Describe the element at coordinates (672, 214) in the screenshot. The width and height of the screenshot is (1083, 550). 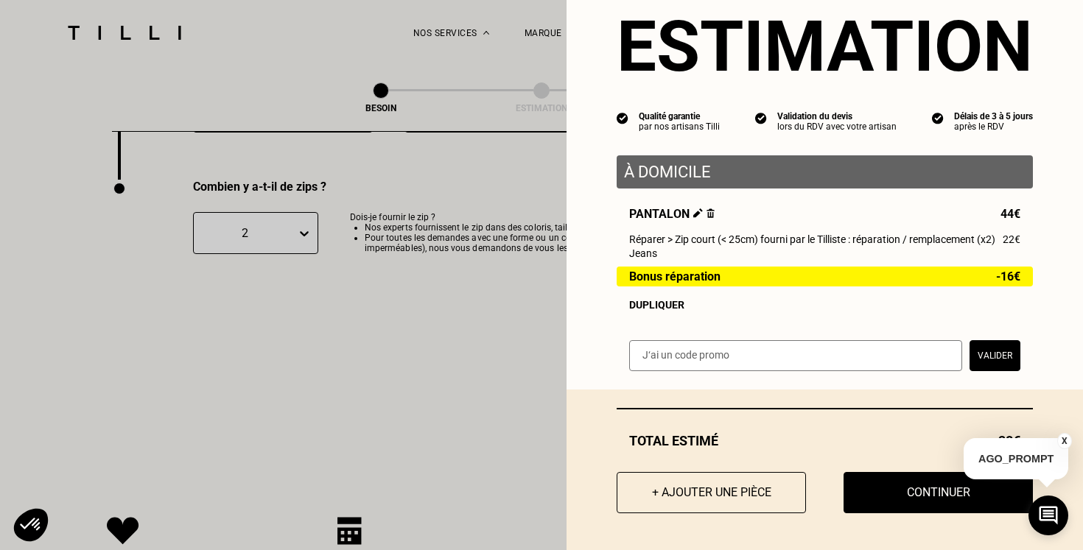
I see `span: Pantalon` at that location.